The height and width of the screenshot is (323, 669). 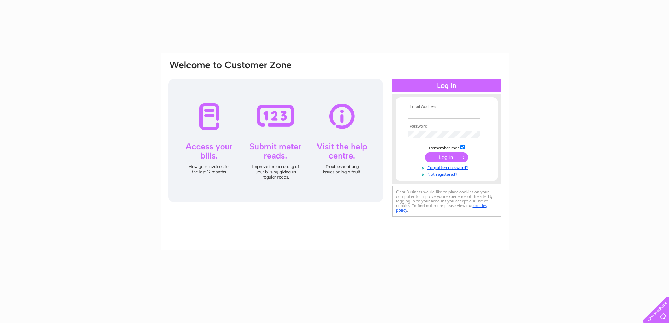 What do you see at coordinates (447, 147) in the screenshot?
I see `td: Remember me?` at bounding box center [447, 147].